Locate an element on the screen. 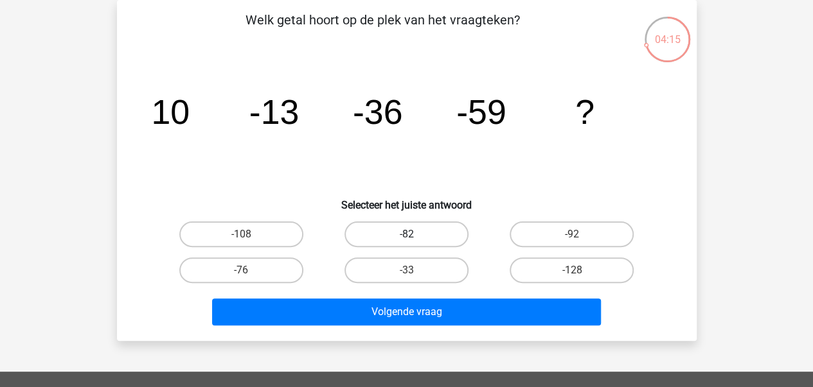 This screenshot has height=387, width=813. button: Volgende vraag is located at coordinates (406, 312).